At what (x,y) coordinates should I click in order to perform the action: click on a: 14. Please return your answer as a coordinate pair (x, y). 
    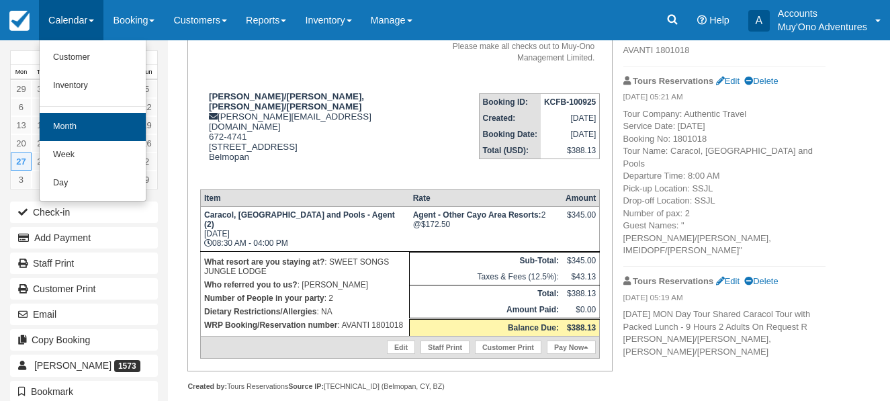
    Looking at the image, I should click on (42, 125).